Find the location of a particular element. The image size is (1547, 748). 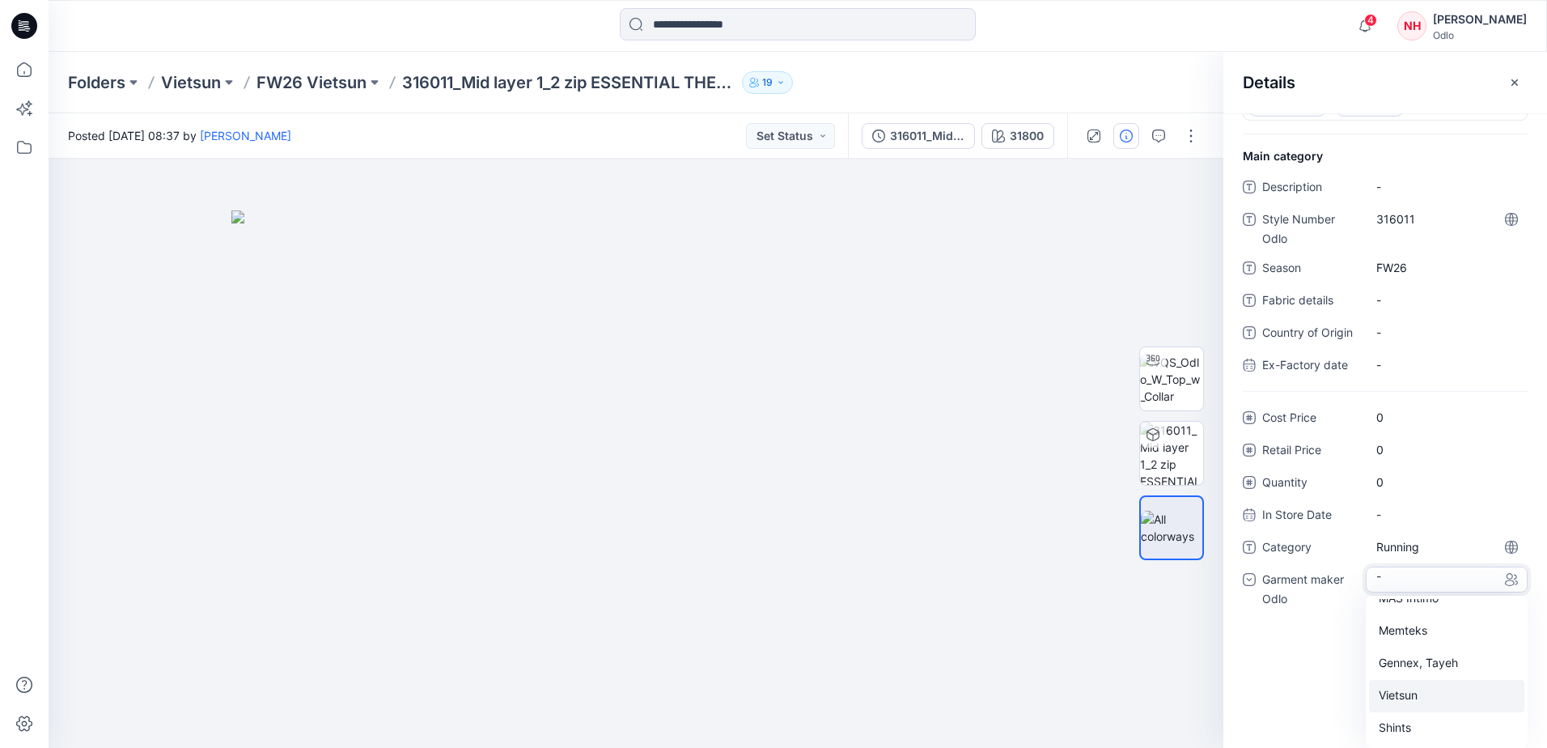

span: FW26 is located at coordinates (1447, 267).